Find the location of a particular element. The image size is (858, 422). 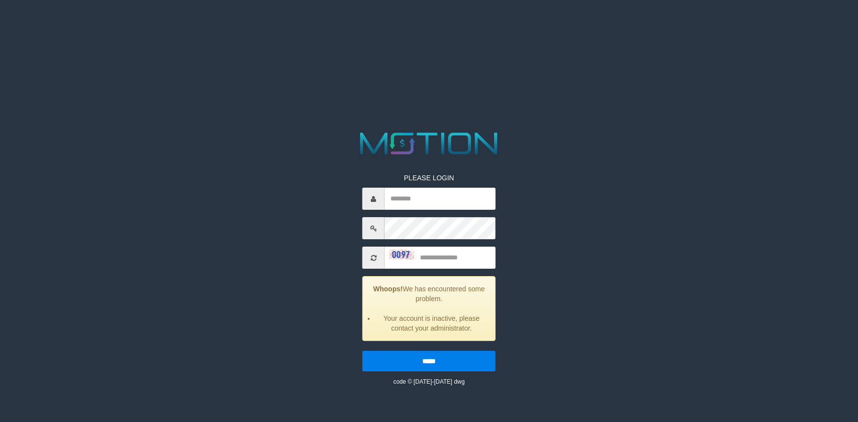

div: We has encountered some problem. is located at coordinates (429, 309).